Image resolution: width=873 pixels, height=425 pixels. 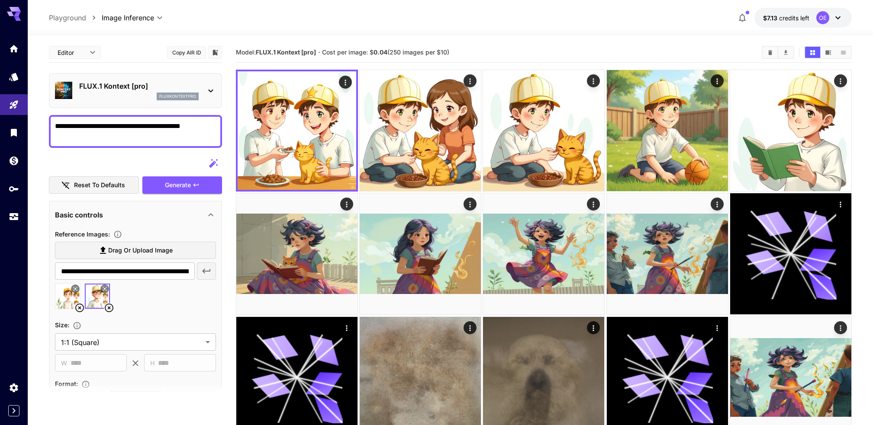 I want to click on button: Expand sidebar, so click(x=14, y=411).